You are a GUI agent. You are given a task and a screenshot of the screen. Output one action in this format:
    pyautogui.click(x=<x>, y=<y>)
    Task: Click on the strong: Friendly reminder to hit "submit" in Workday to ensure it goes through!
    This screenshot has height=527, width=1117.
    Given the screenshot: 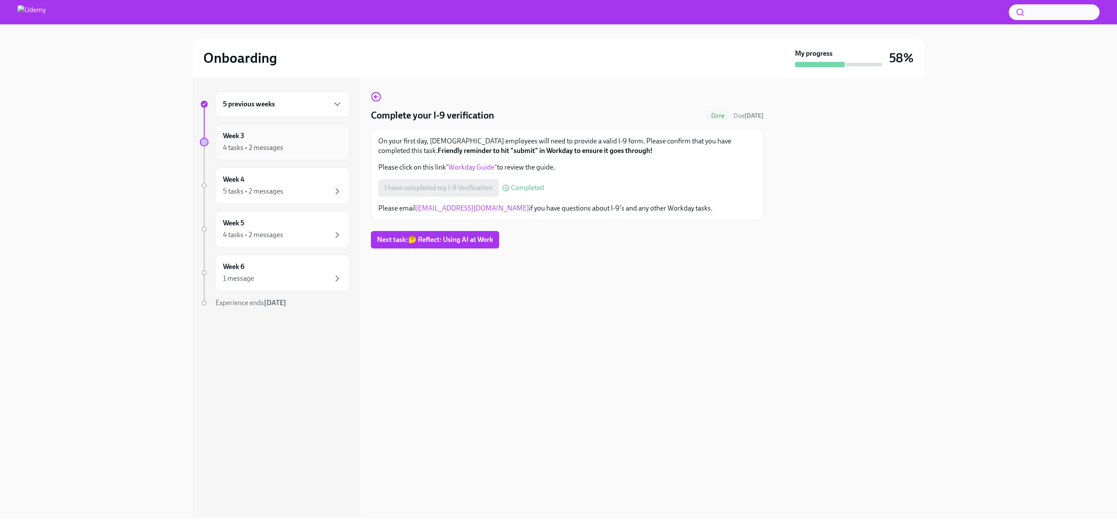 What is the action you would take?
    pyautogui.click(x=545, y=150)
    